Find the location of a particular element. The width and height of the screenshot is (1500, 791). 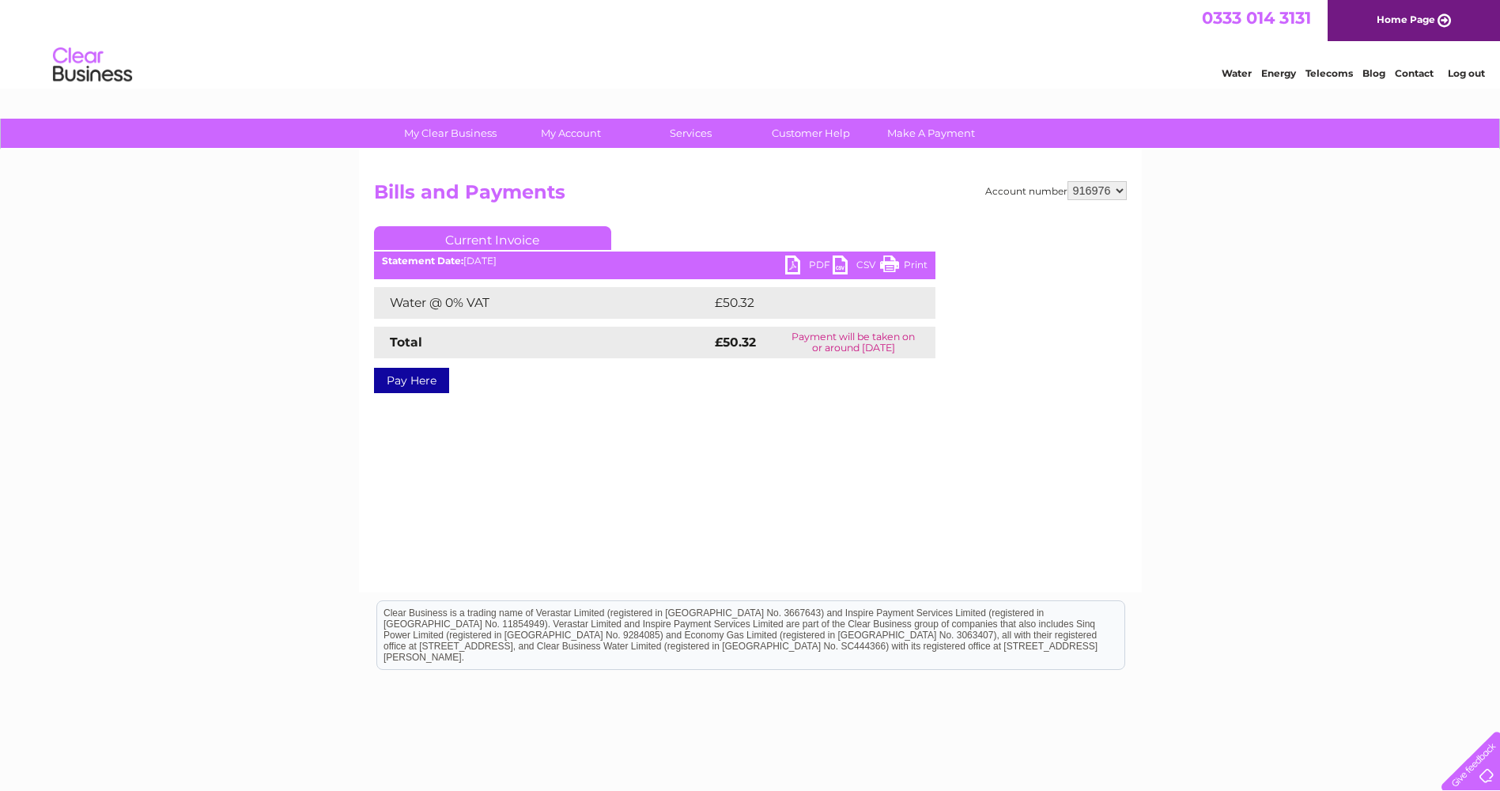

a: Customer Help is located at coordinates (810, 133).